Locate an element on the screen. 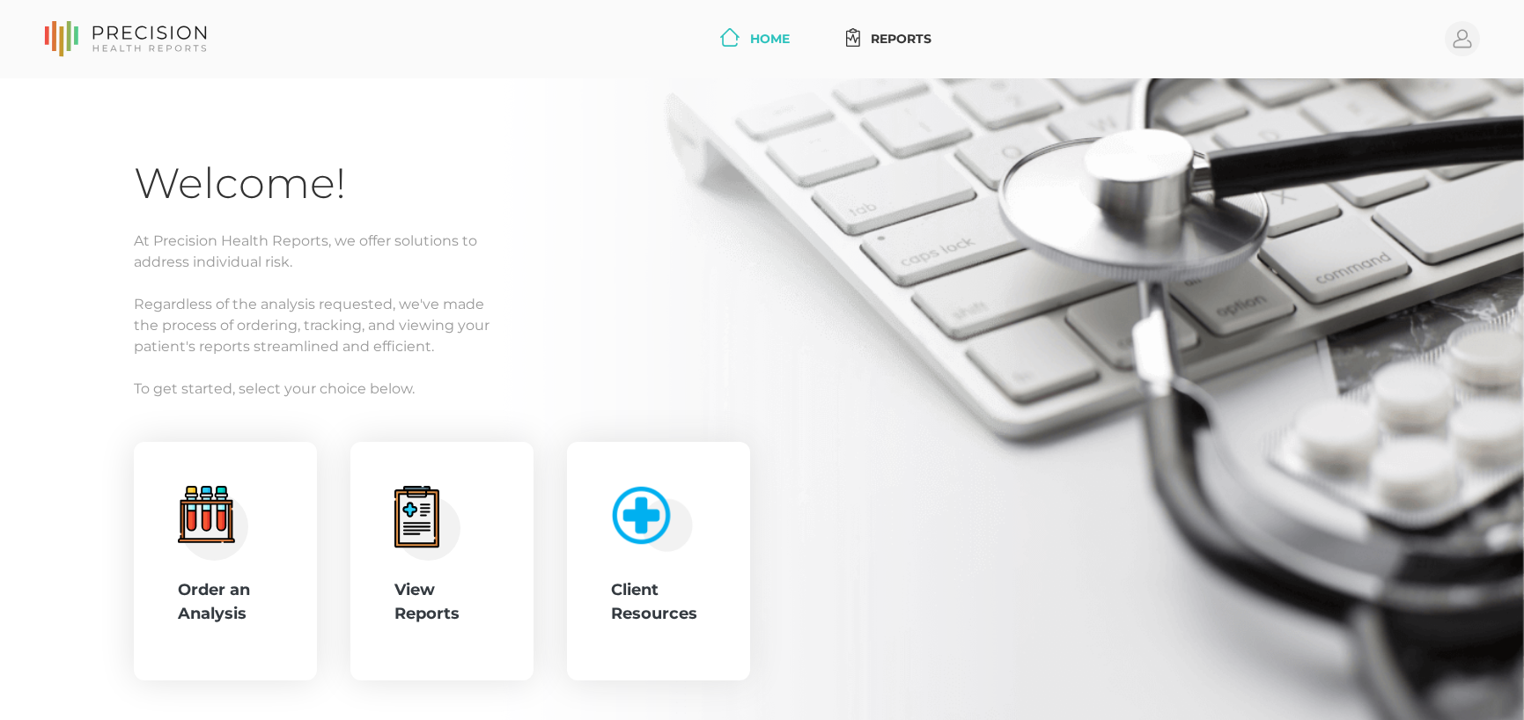 The width and height of the screenshot is (1524, 720). a: Reports is located at coordinates (888, 39).